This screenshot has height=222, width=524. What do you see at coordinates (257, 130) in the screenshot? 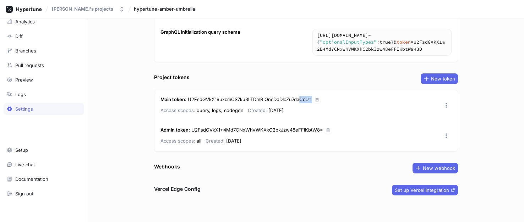
I see `span: U2FsdGVkX1+4Md7CNxWhVWKXkC2bkJzw48eFFIKbtW8=` at bounding box center [257, 130].